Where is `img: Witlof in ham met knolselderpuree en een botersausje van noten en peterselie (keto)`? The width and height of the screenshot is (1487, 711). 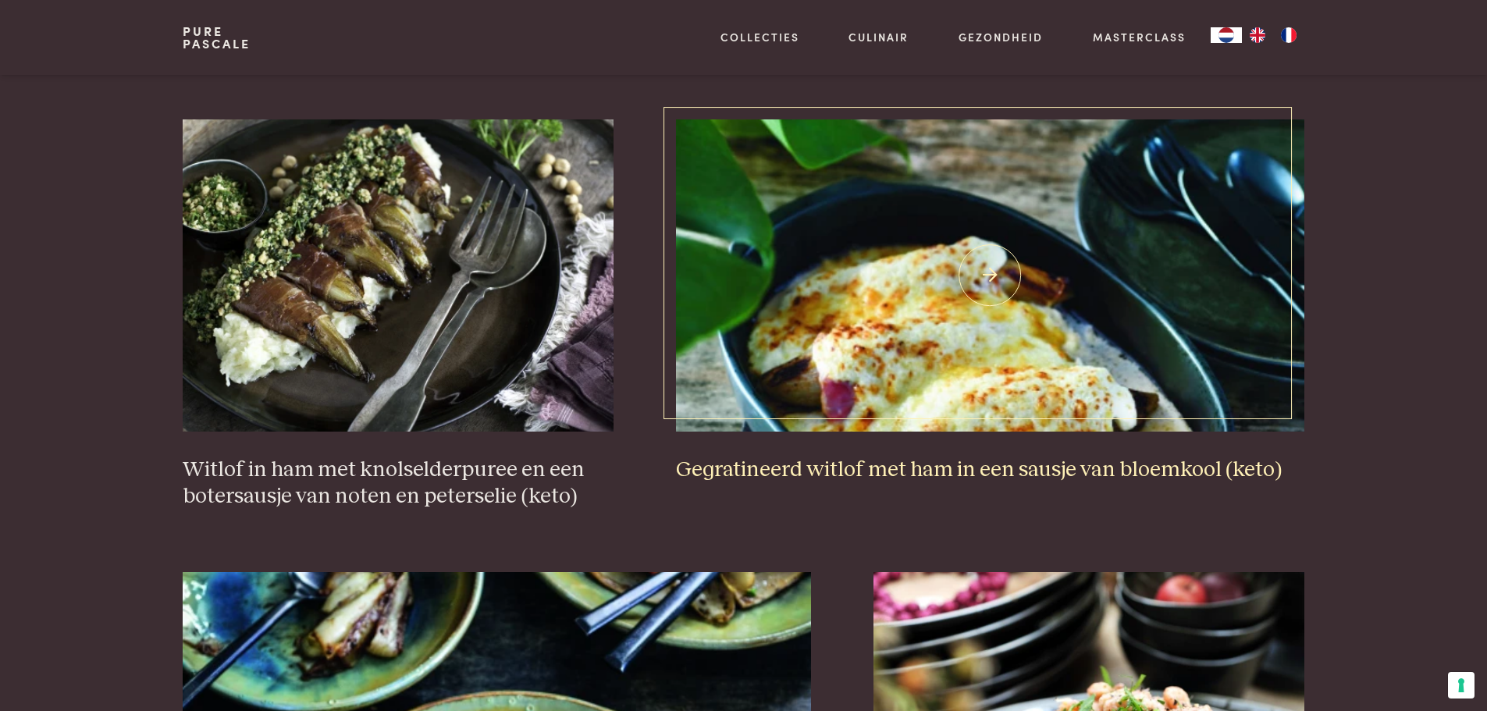
img: Witlof in ham met knolselderpuree en een botersausje van noten en peterselie (keto) is located at coordinates (398, 276).